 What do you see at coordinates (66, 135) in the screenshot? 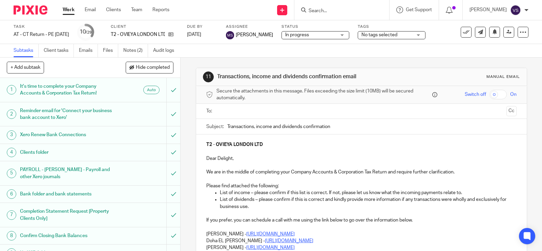
I see `h1: Xero Renew Bank Connections` at bounding box center [66, 135].